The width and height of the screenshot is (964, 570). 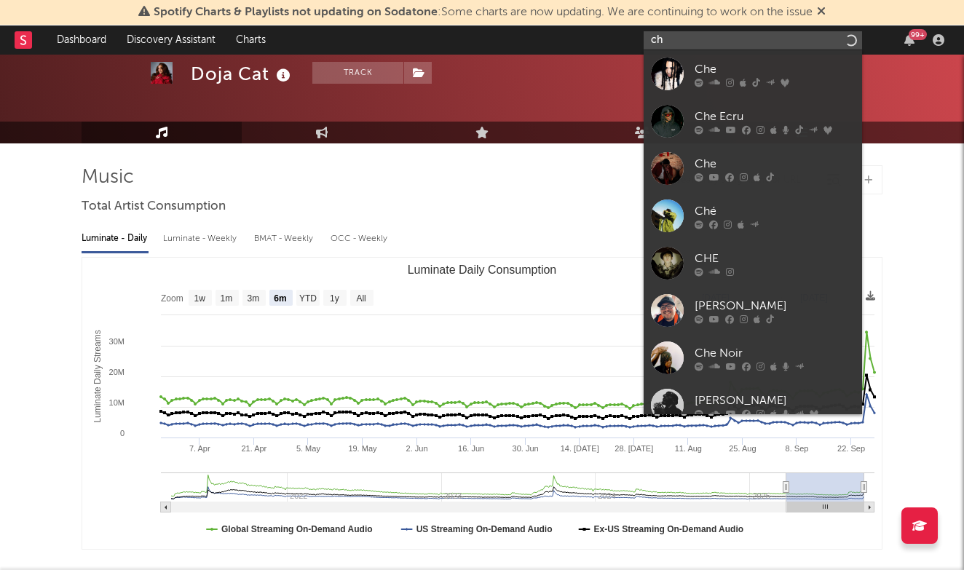 I want to click on text: 21. Apr, so click(x=253, y=448).